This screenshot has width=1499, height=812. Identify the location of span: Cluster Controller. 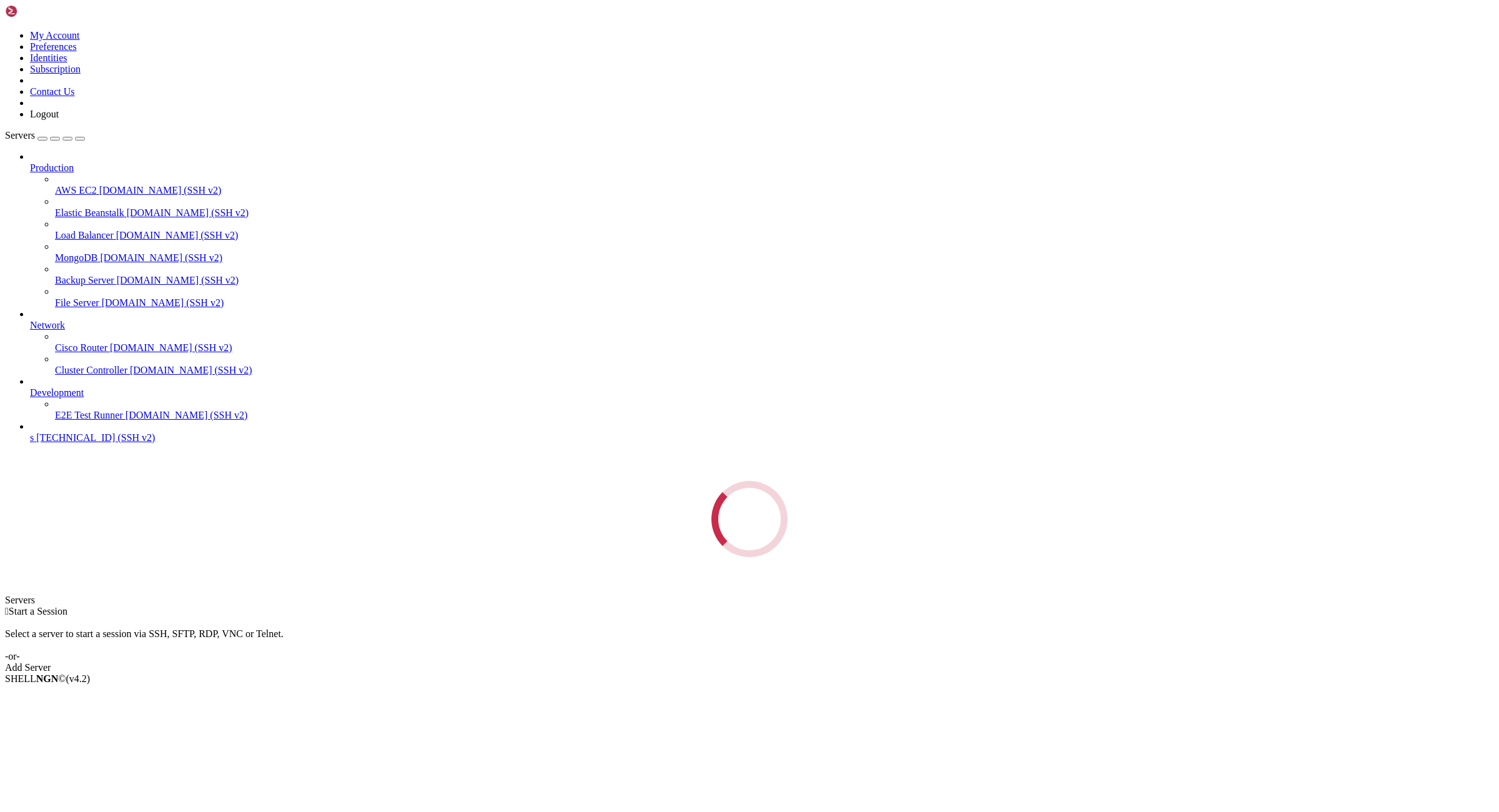
(91, 369).